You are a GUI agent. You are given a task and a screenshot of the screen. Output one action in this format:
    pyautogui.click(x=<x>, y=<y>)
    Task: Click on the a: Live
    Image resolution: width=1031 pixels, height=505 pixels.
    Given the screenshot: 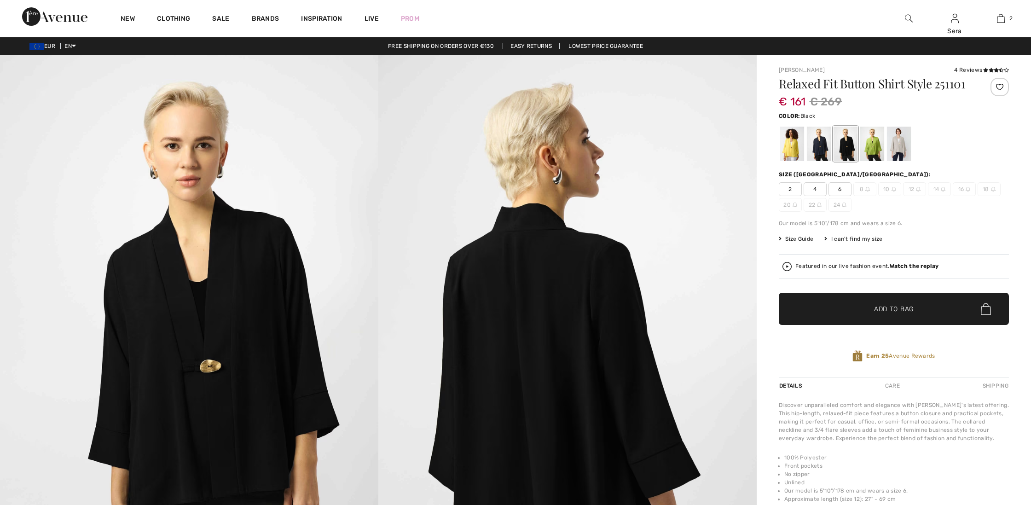 What is the action you would take?
    pyautogui.click(x=371, y=18)
    